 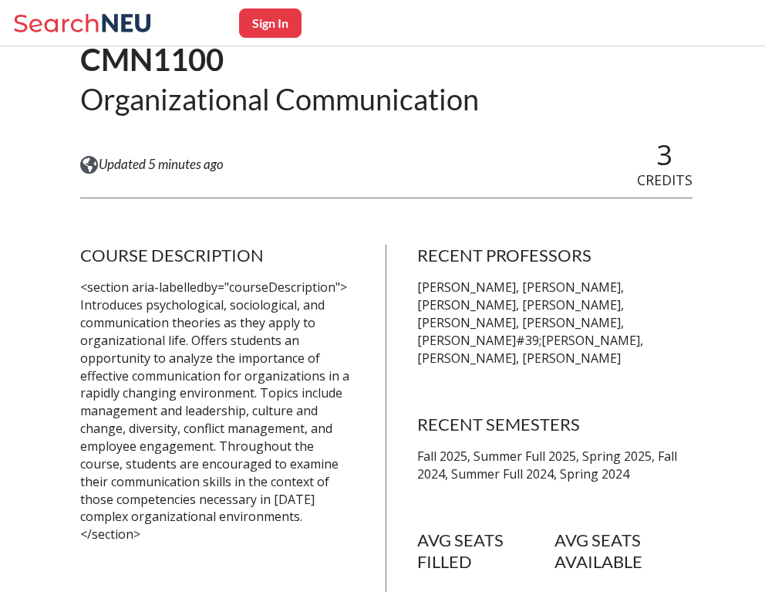 I want to click on h1: CMN1100, so click(x=279, y=59).